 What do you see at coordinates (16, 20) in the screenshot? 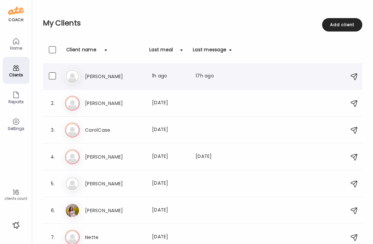
I see `div: coach` at bounding box center [16, 20].